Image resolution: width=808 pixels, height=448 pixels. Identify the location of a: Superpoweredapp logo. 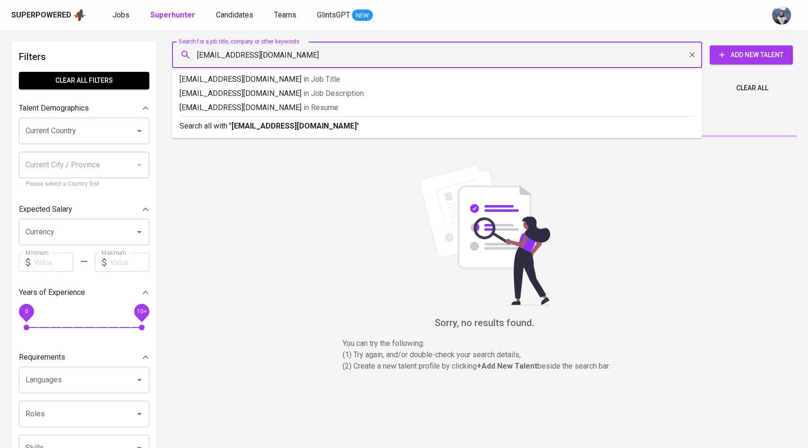
(49, 15).